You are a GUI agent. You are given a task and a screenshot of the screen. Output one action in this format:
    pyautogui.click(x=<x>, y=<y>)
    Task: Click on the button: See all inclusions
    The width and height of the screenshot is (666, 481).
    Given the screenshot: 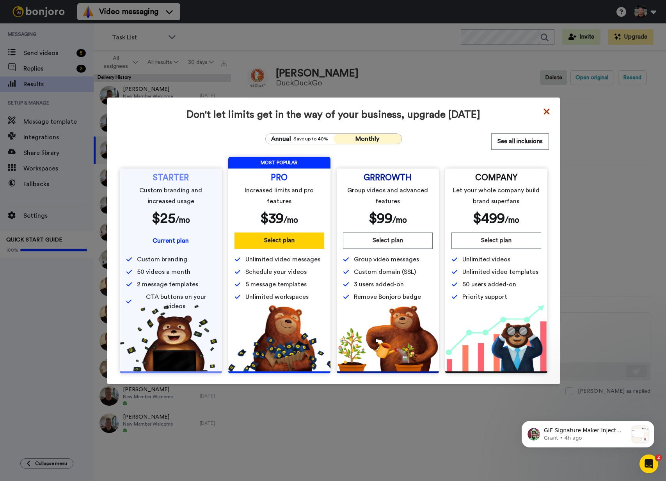 What is the action you would take?
    pyautogui.click(x=520, y=142)
    